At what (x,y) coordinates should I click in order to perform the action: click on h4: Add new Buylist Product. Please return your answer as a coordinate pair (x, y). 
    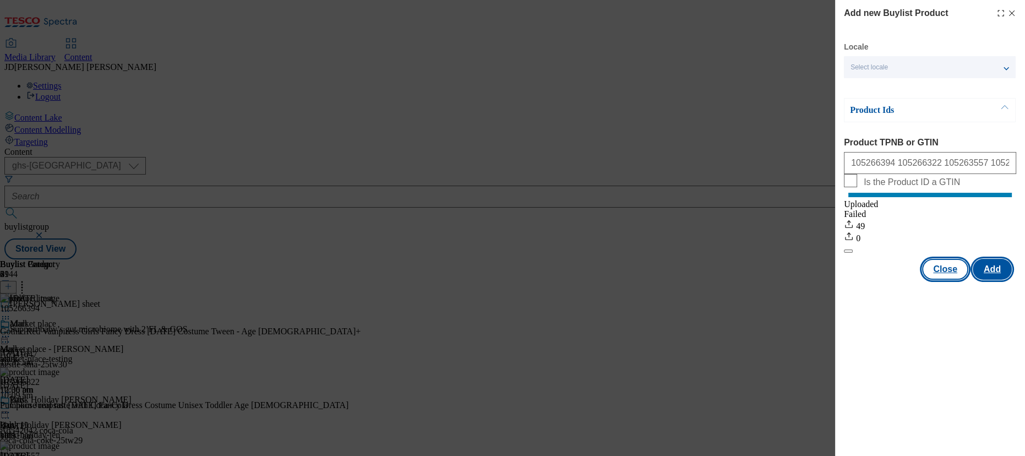
    Looking at the image, I should click on (896, 13).